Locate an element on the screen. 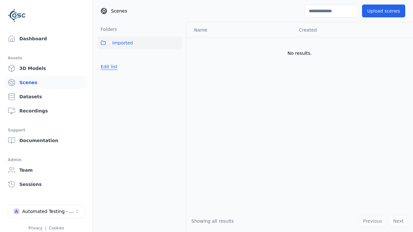 This screenshot has width=413, height=232. a: Dashboard is located at coordinates (46, 39).